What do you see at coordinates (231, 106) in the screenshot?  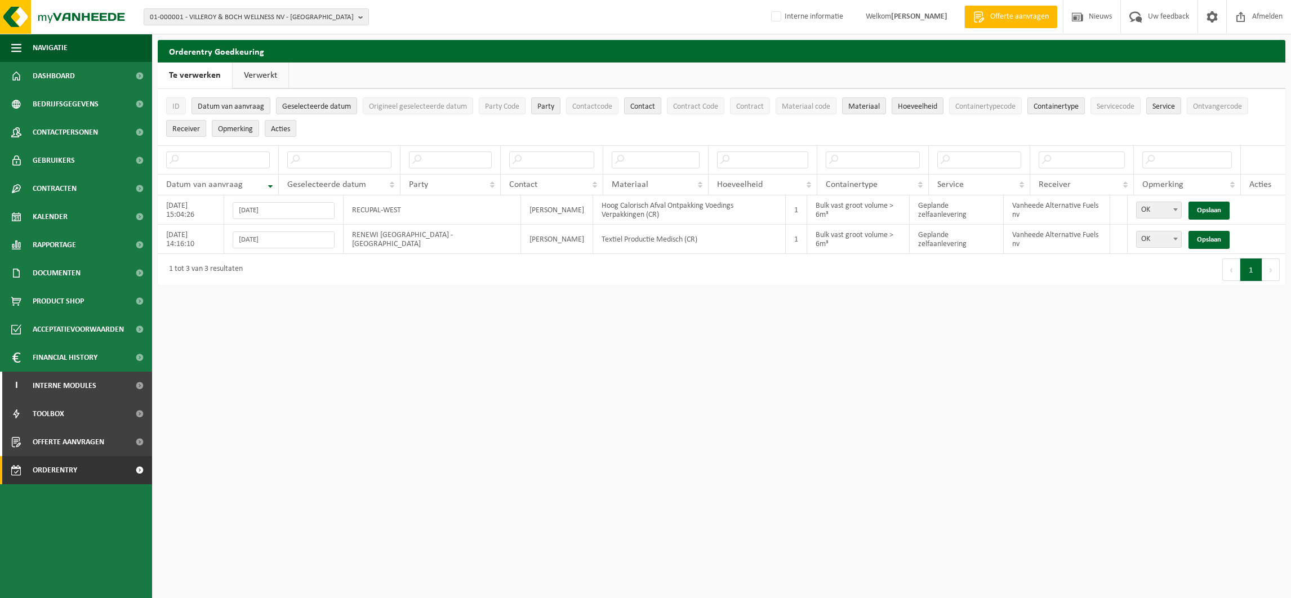 I see `button: Datum van aanvraagDatum van aanvraag: Activate to remove sorting` at bounding box center [231, 106].